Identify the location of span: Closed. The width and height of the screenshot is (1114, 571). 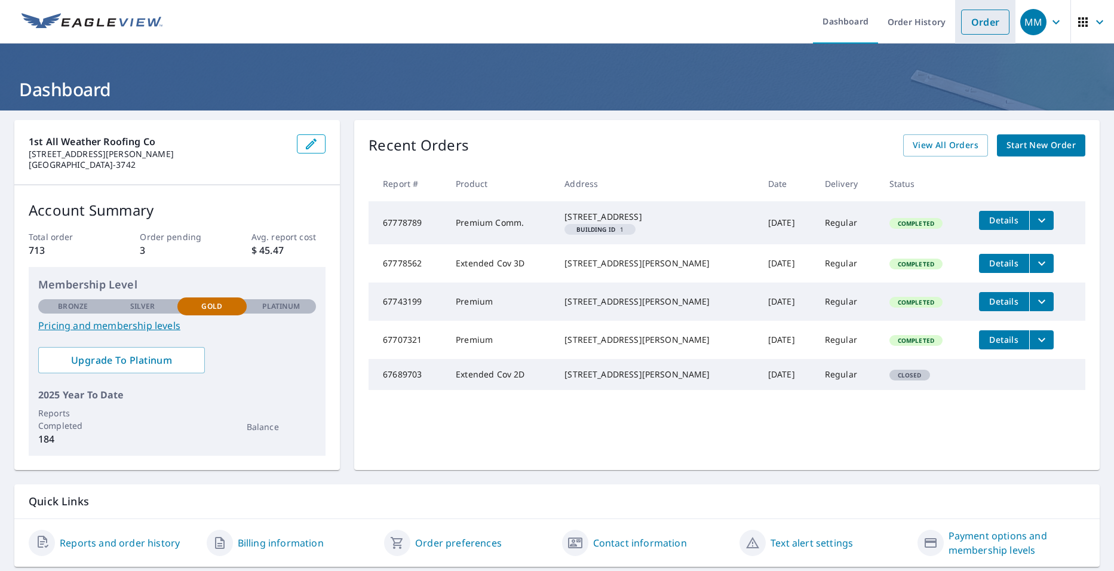
(910, 375).